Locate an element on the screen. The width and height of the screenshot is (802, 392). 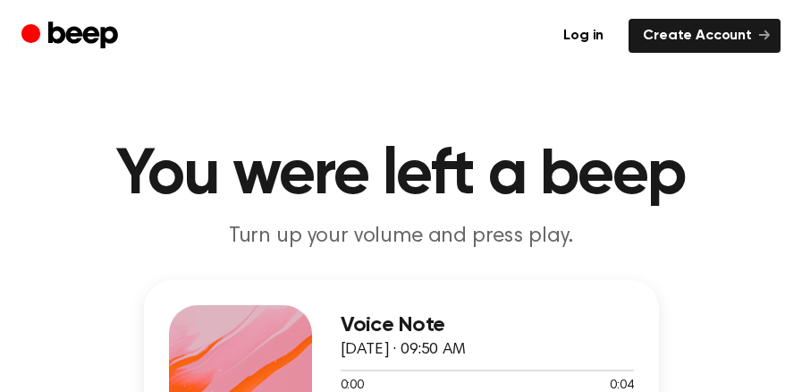
p: Turn up your volume and press play. is located at coordinates (402, 236).